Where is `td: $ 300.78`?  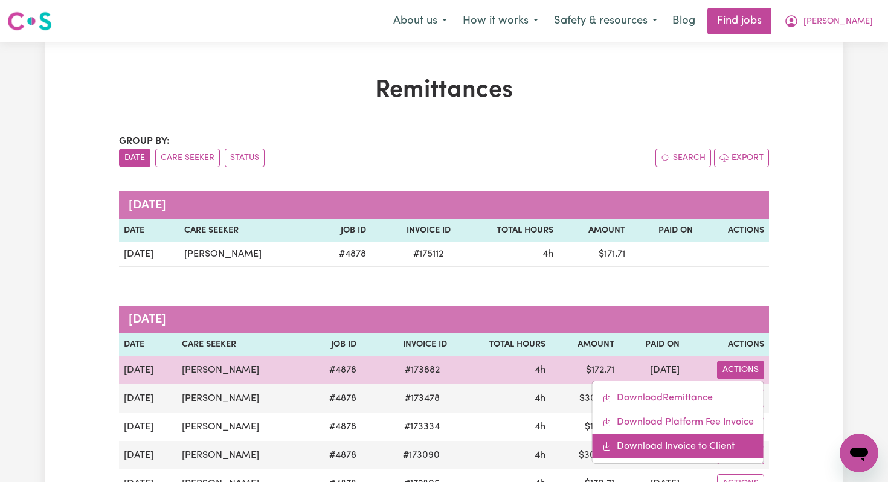 td: $ 300.78 is located at coordinates (585, 455).